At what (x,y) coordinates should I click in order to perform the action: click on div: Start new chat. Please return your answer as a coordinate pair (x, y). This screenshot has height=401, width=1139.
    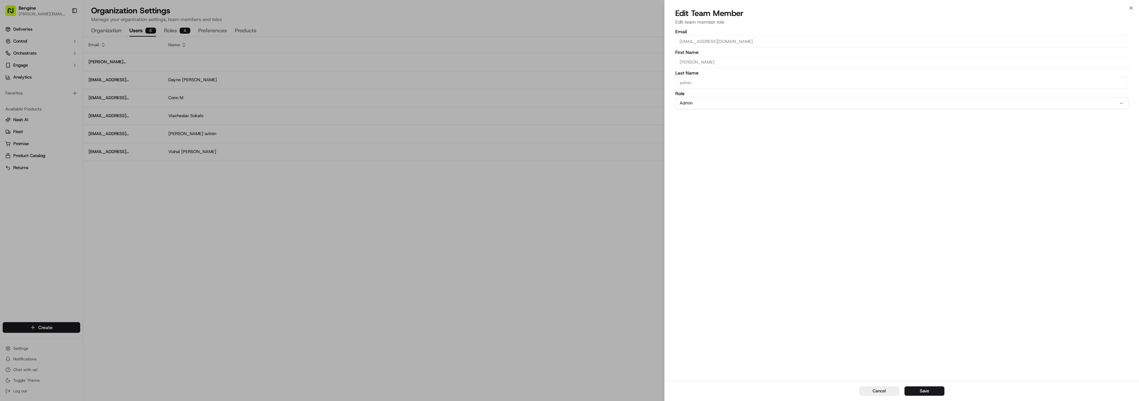
    Looking at the image, I should click on (66, 67).